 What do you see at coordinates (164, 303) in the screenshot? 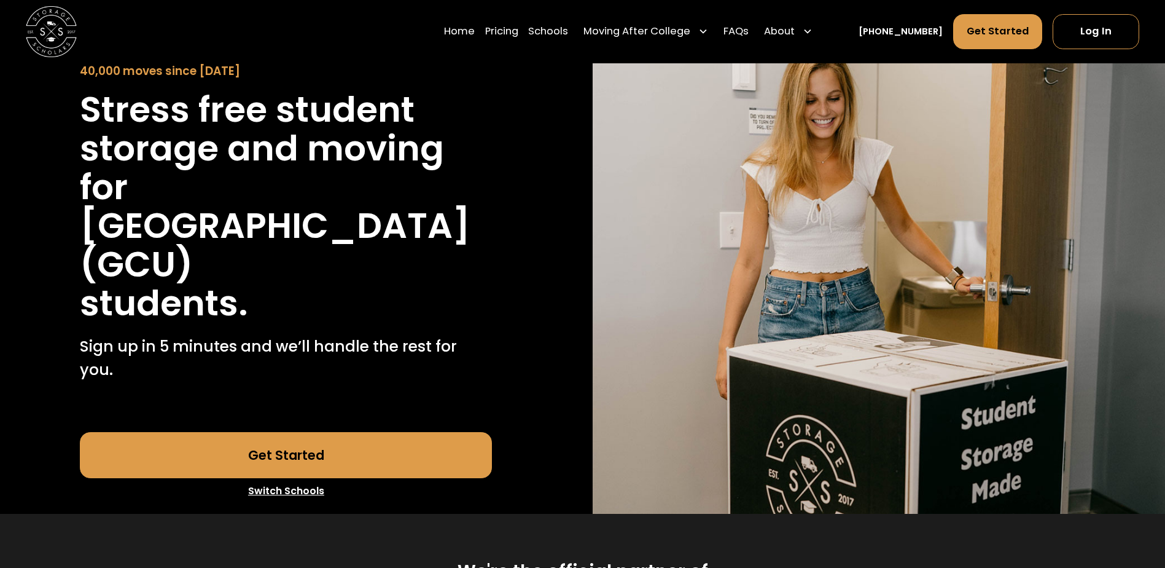
I see `h1: students.` at bounding box center [164, 303].